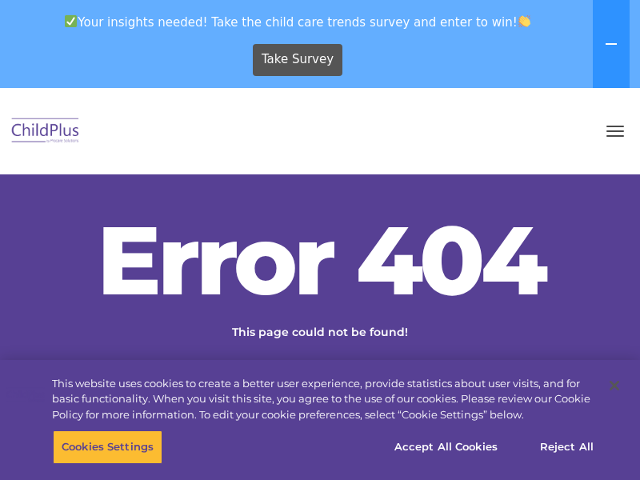  What do you see at coordinates (445, 447) in the screenshot?
I see `button: Accept All Cookies` at bounding box center [445, 447].